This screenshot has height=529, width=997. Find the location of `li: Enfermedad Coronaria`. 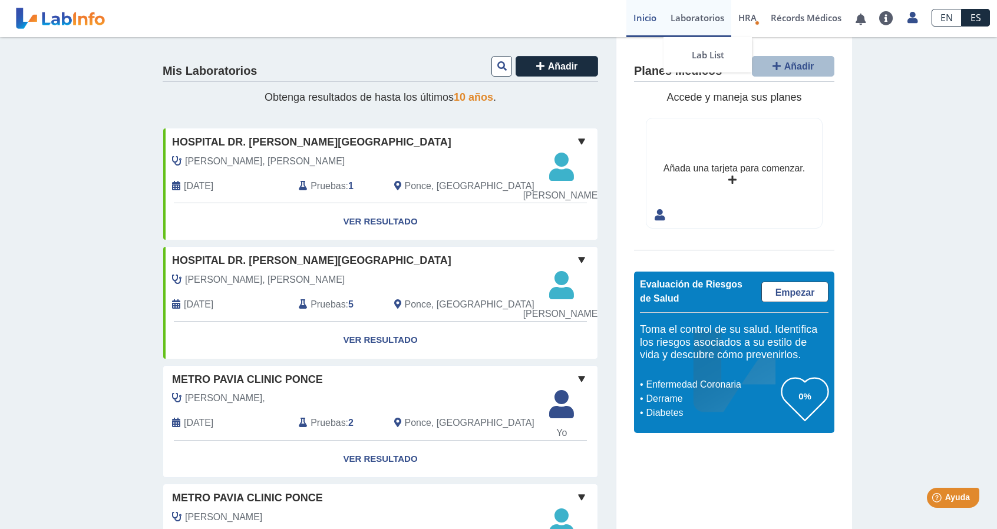

li: Enfermedad Coronaria is located at coordinates (712, 385).